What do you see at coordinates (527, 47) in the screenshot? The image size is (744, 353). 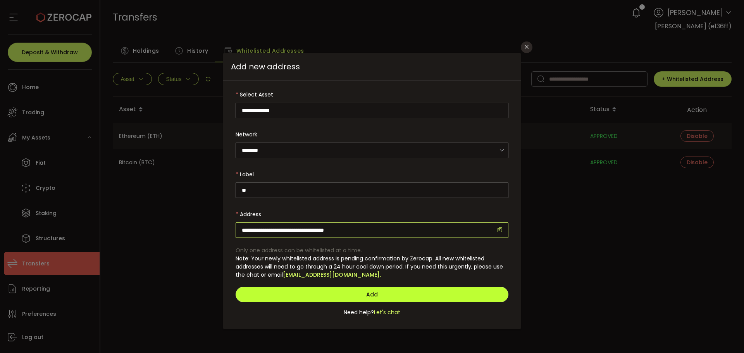 I see `button: Close` at bounding box center [527, 47].